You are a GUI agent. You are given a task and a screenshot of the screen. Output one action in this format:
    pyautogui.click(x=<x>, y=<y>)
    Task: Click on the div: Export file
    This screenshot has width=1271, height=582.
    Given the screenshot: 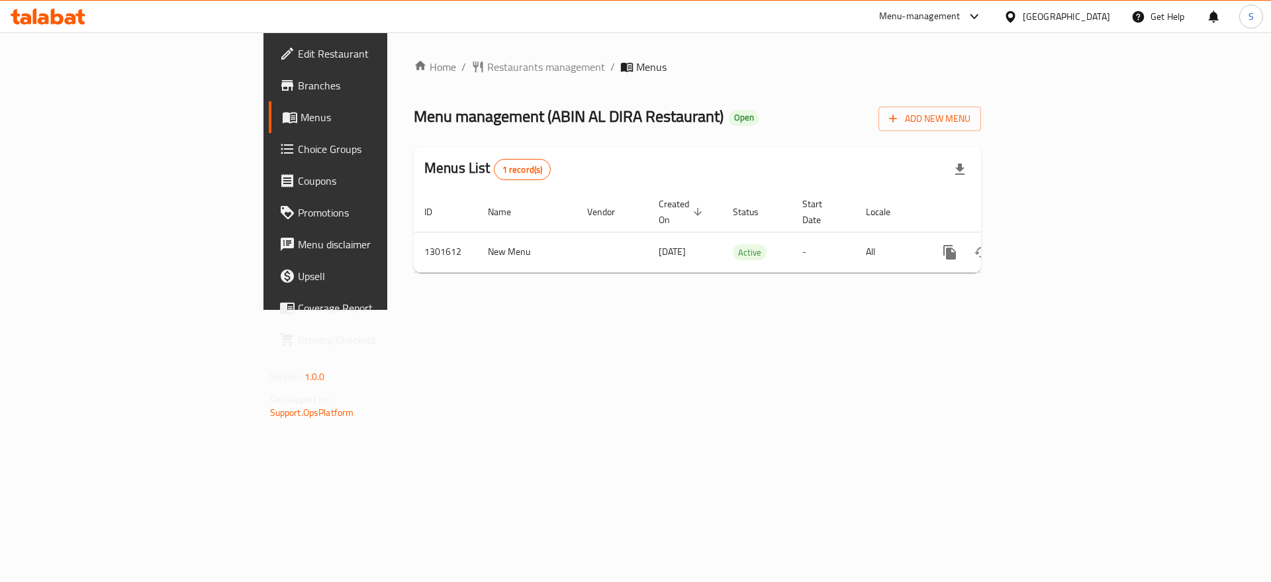 What is the action you would take?
    pyautogui.click(x=960, y=169)
    